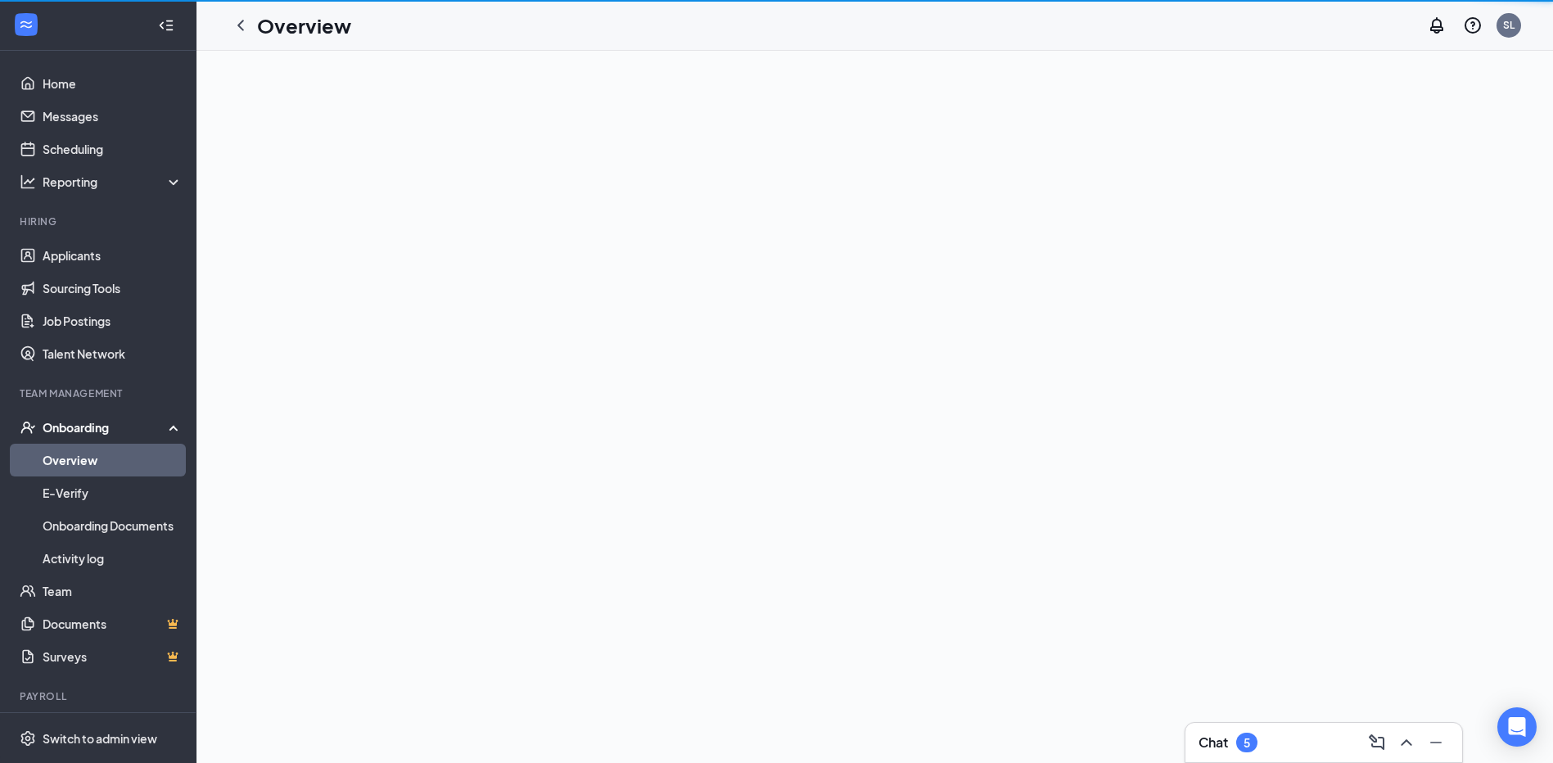  Describe the element at coordinates (112, 354) in the screenshot. I see `a: Talent Network` at that location.